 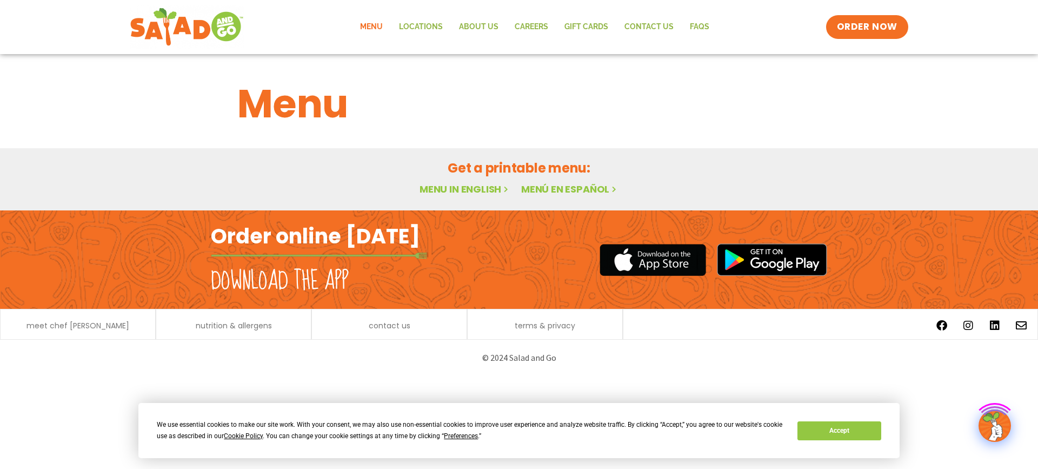 I want to click on a: ORDER NOW, so click(x=867, y=27).